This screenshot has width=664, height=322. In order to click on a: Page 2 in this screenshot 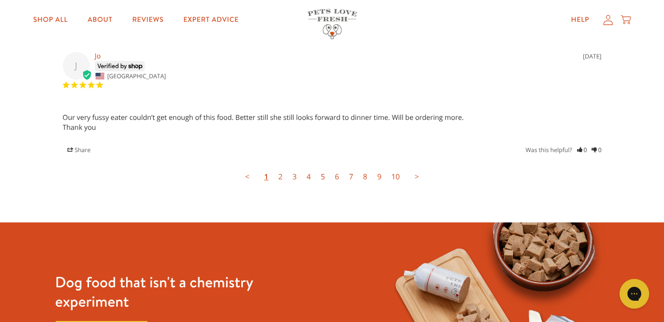, I will do `click(281, 177)`.